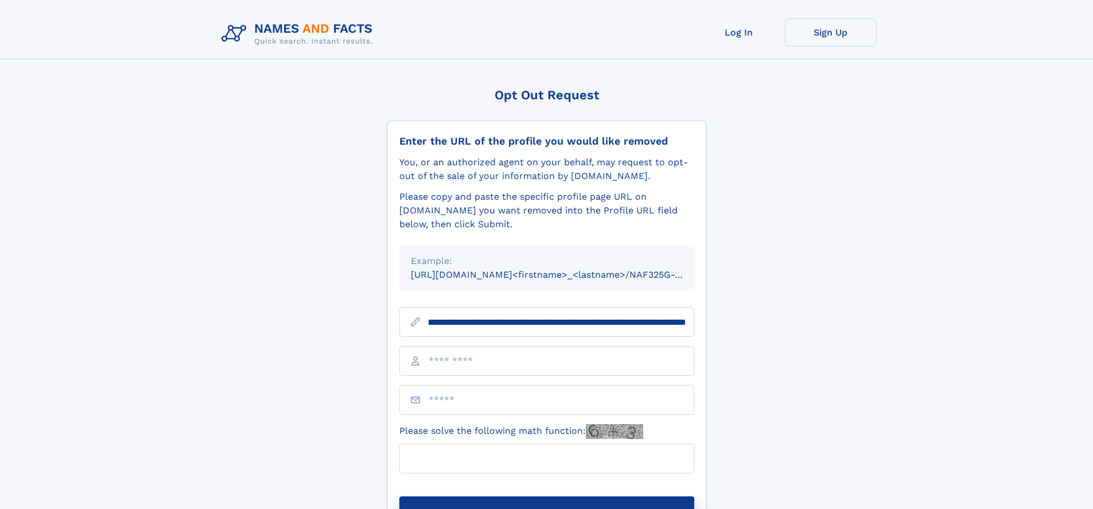 The width and height of the screenshot is (1093, 509). I want to click on img: Logo Names and Facts, so click(299, 34).